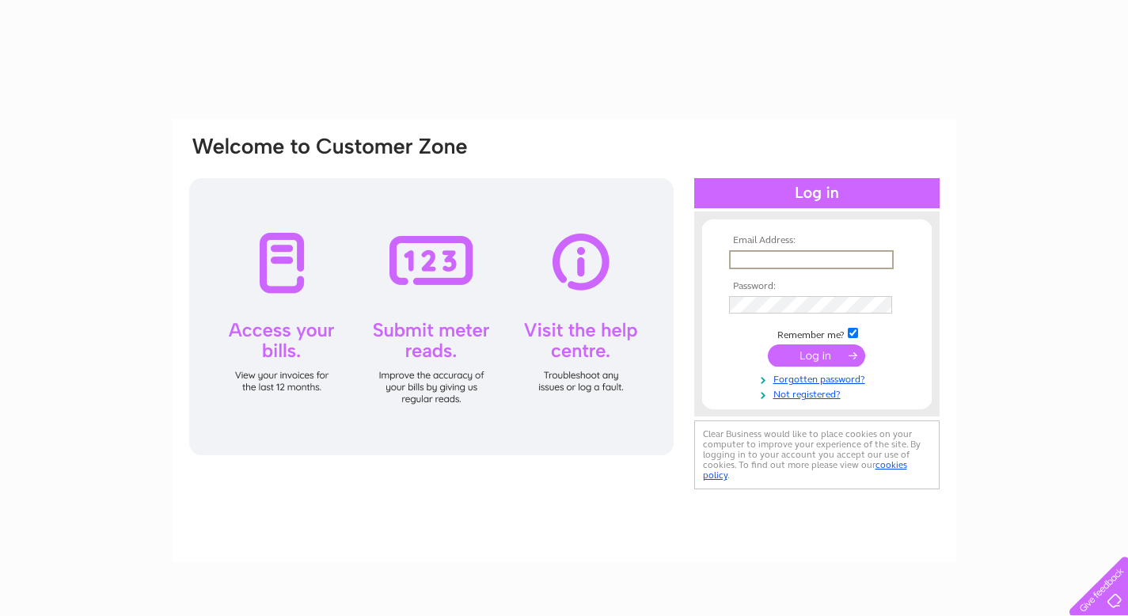  Describe the element at coordinates (819, 378) in the screenshot. I see `a: Forgotten password?` at that location.